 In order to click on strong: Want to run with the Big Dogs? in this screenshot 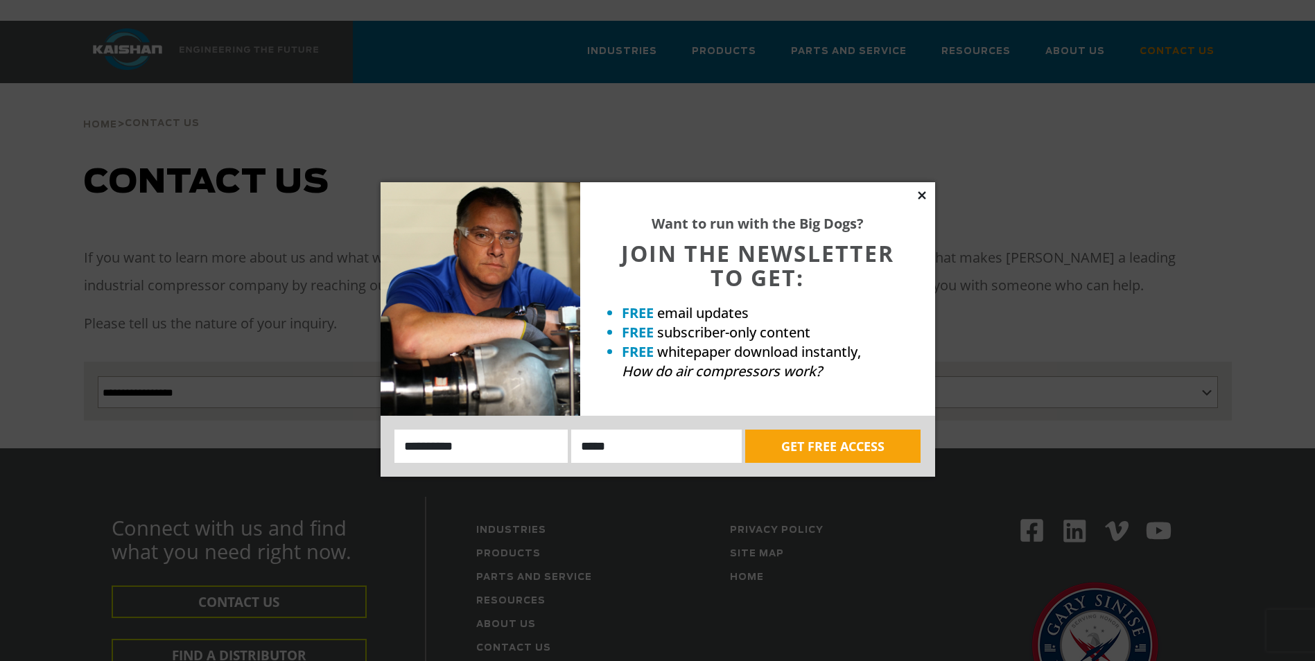, I will do `click(757, 223)`.